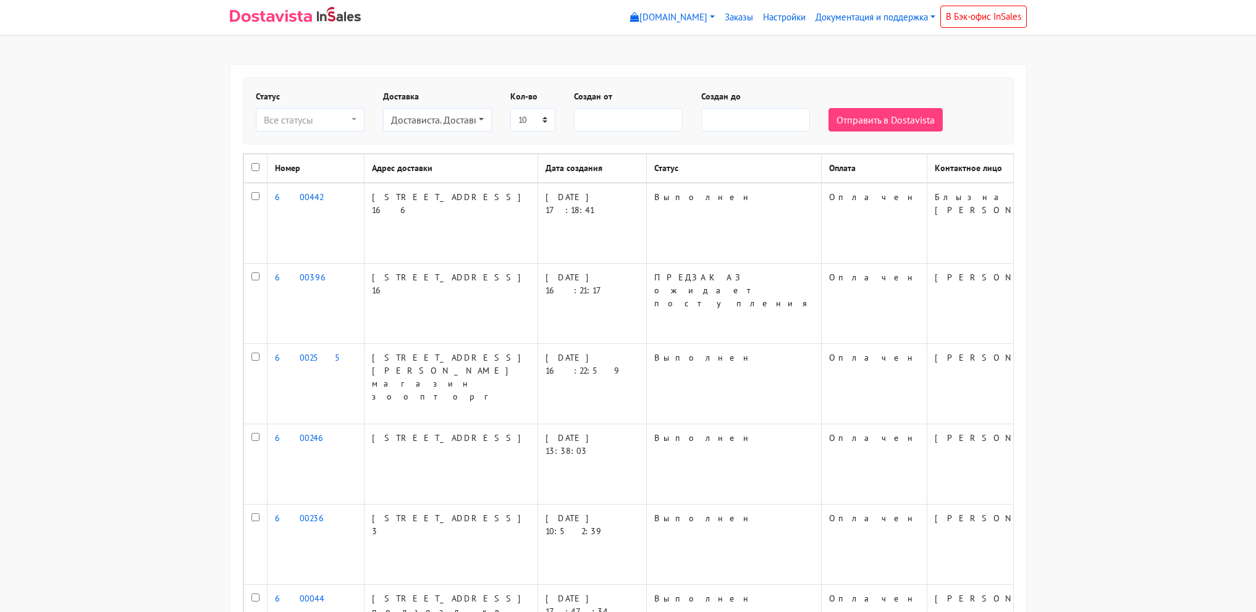 The width and height of the screenshot is (1256, 612). Describe the element at coordinates (339, 14) in the screenshot. I see `img: InSales` at that location.